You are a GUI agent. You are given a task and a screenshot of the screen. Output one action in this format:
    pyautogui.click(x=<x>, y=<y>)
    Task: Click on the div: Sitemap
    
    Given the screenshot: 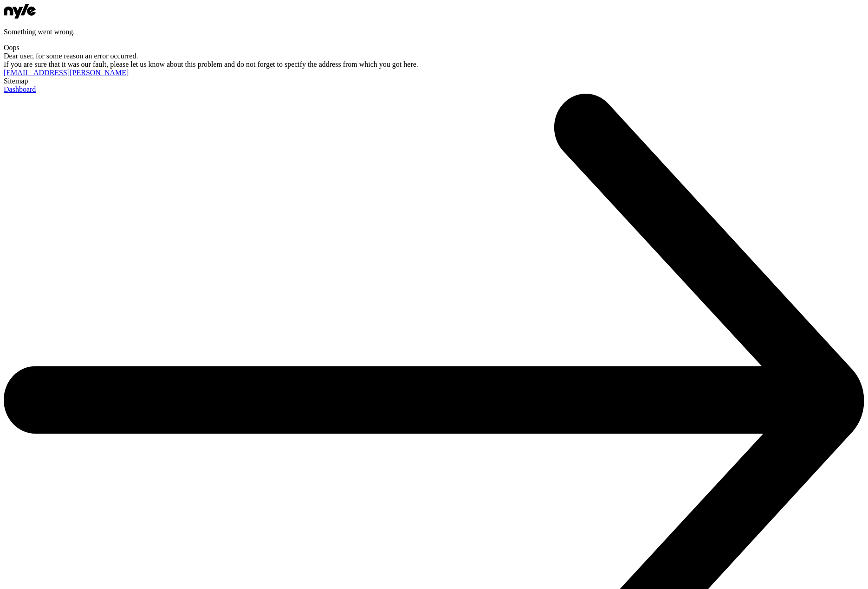 What is the action you would take?
    pyautogui.click(x=434, y=81)
    